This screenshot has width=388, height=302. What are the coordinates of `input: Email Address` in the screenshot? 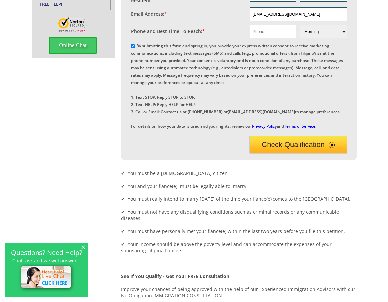 It's located at (298, 14).